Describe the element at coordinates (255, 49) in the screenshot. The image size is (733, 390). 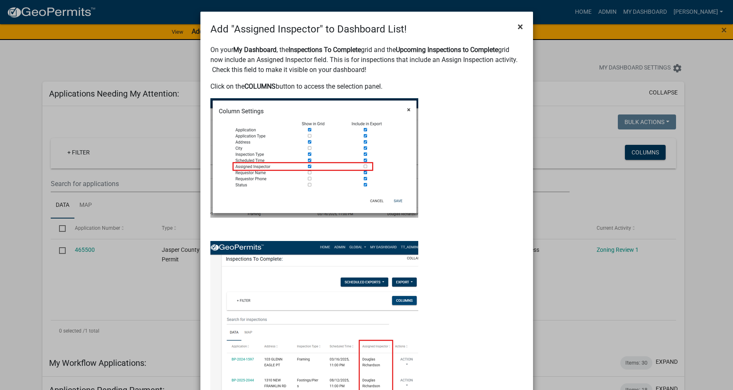
I see `strong: My Dashboard` at that location.